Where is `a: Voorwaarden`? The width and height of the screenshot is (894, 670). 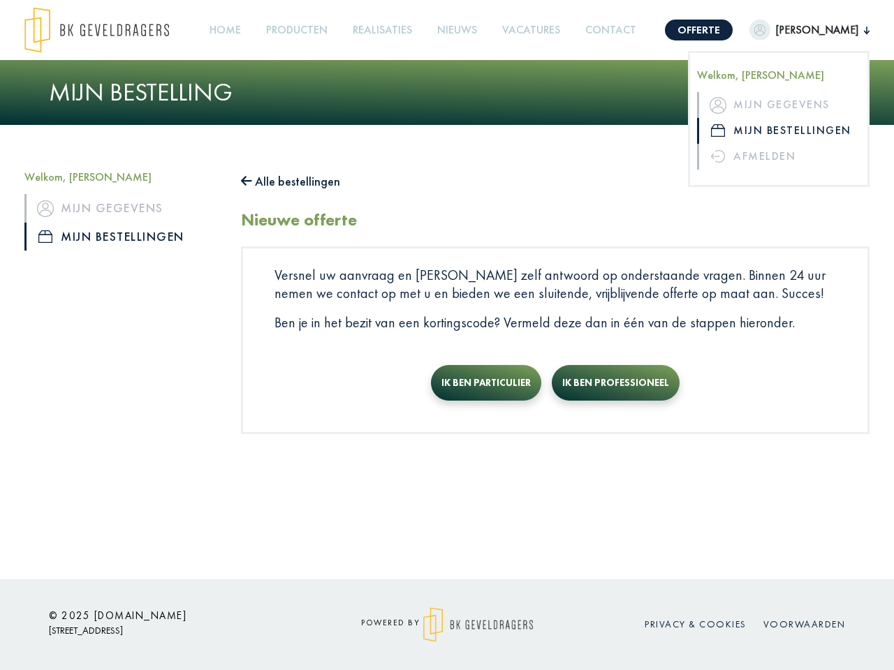 a: Voorwaarden is located at coordinates (804, 624).